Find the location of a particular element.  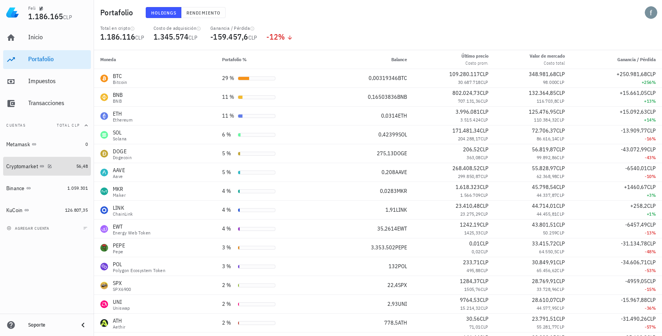

div: 5 % is located at coordinates (229, 153).